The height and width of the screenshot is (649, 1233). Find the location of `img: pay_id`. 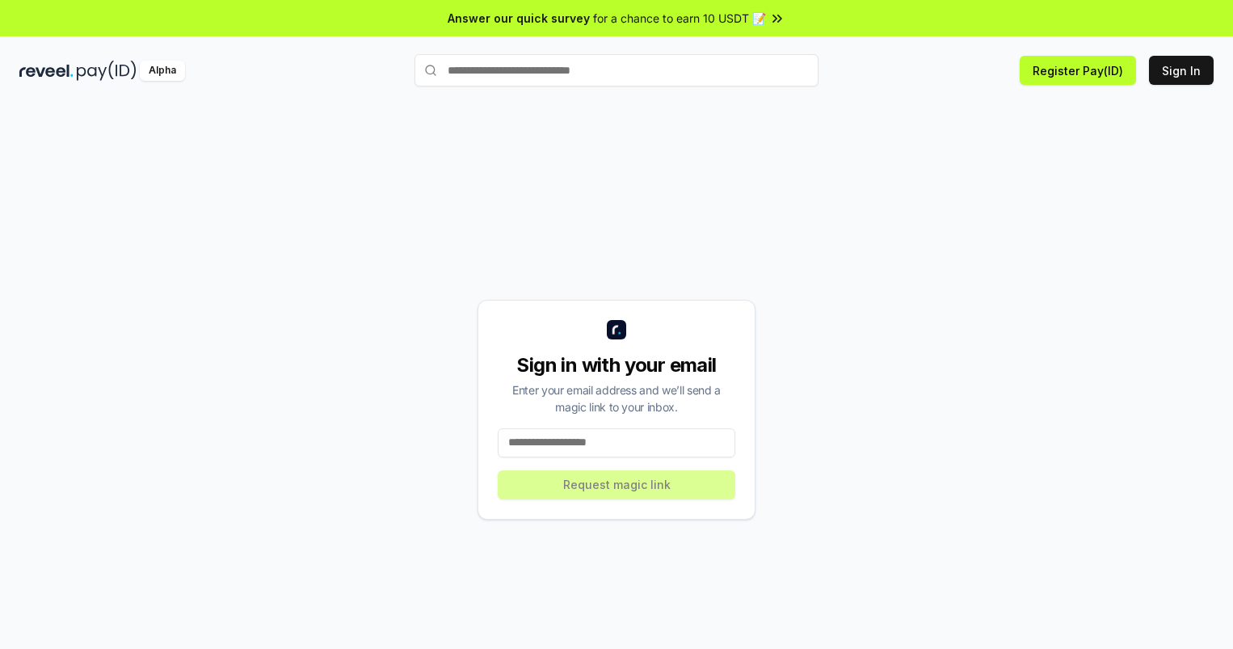

img: pay_id is located at coordinates (107, 70).